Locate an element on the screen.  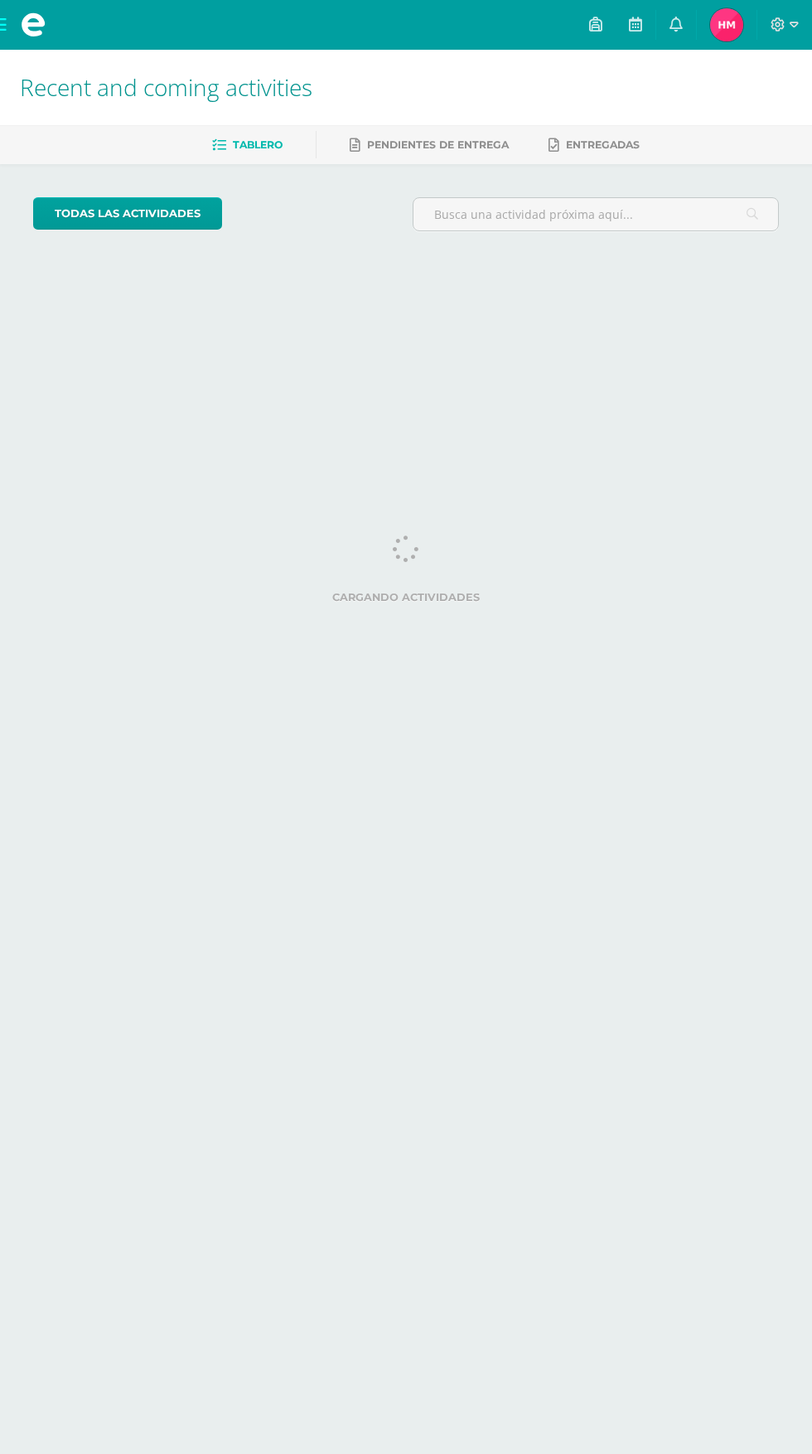
a: Tablero is located at coordinates (247, 145).